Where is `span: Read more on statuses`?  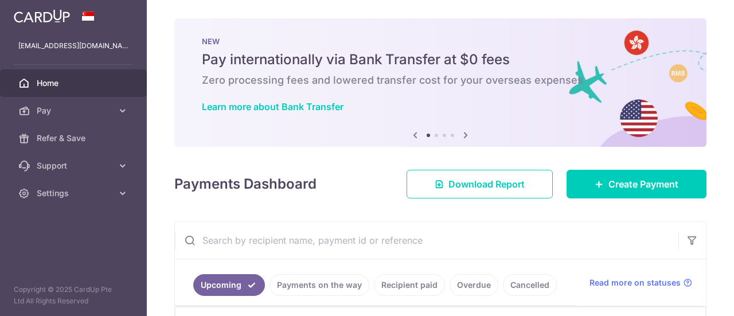
span: Read more on statuses is located at coordinates (635, 283).